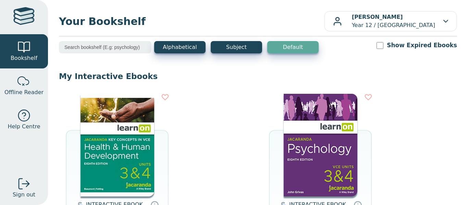 This screenshot has height=205, width=468. Describe the element at coordinates (105, 47) in the screenshot. I see `input: Search bookshelf (E.g: psychology)` at that location.